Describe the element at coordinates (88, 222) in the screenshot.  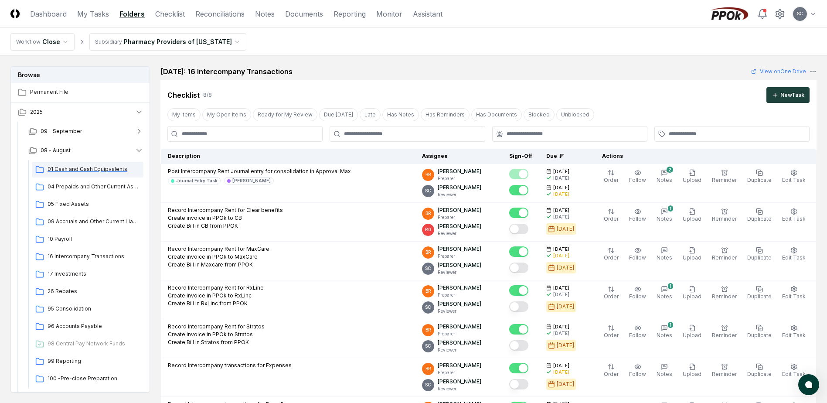
I see `a: 09 Accruals and Other Current Liabilities` at that location.